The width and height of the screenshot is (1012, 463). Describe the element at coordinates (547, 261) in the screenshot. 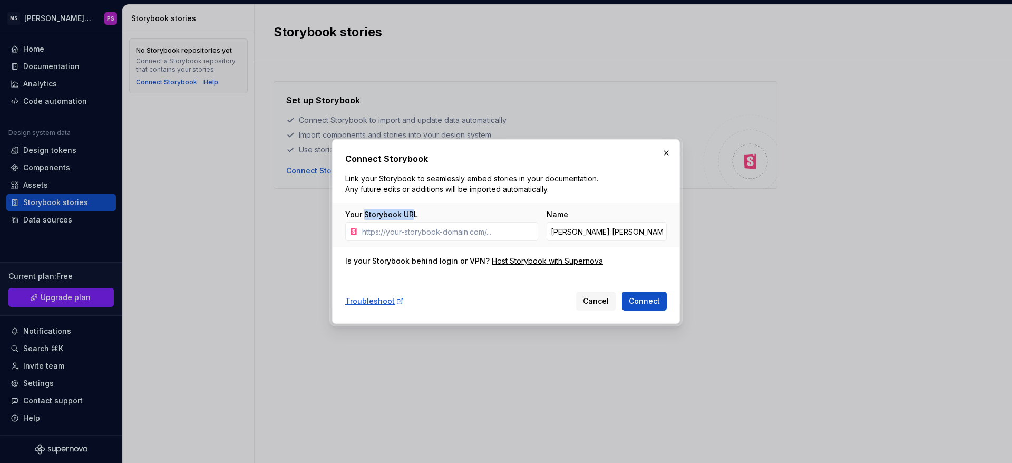

I see `a: Host Storybook with Supernova` at that location.